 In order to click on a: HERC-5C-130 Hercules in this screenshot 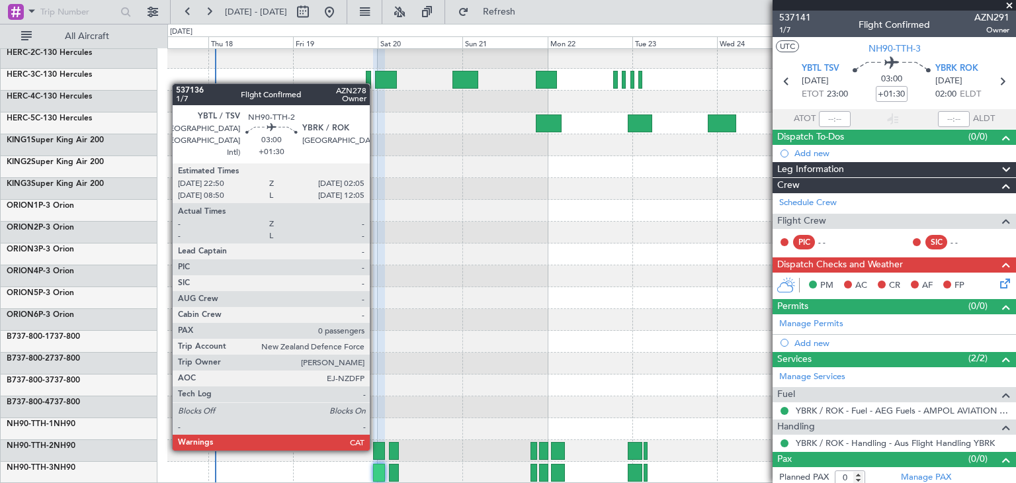, I will do `click(49, 118)`.